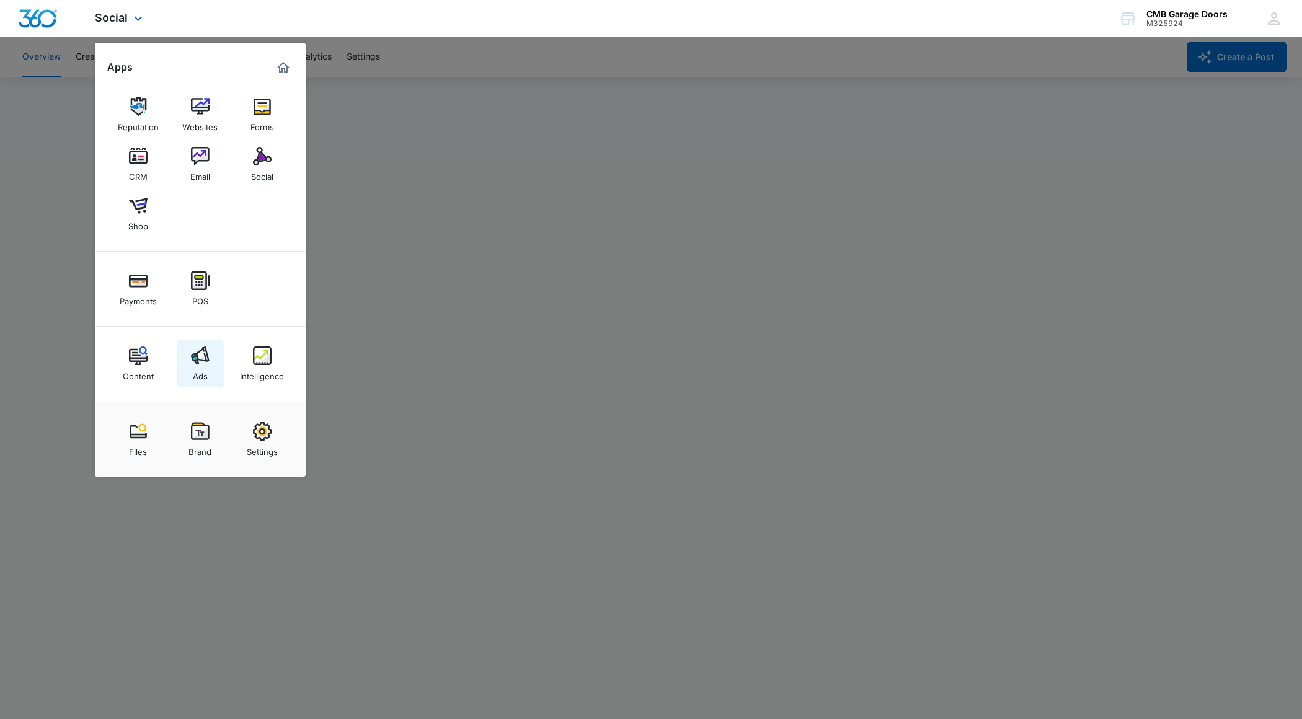  What do you see at coordinates (200, 373) in the screenshot?
I see `div: Ads` at bounding box center [200, 373].